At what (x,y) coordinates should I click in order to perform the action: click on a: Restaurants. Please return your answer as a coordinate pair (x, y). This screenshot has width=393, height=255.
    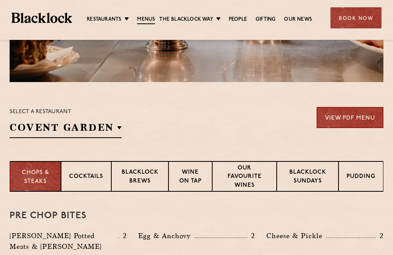
    Looking at the image, I should click on (104, 20).